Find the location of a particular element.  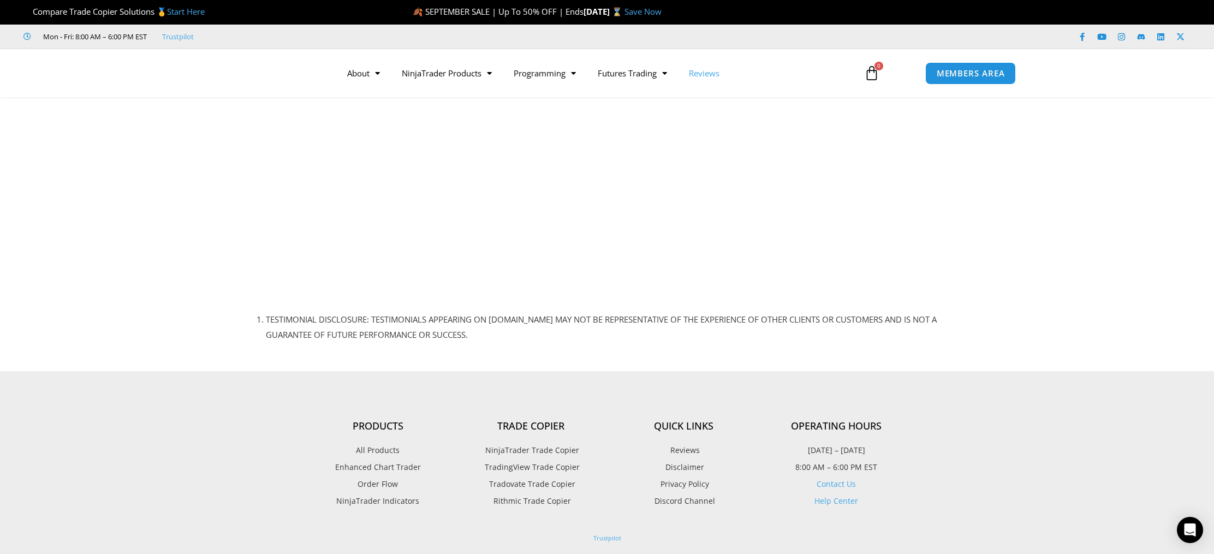

a: MEMBERS AREA is located at coordinates (971, 73).